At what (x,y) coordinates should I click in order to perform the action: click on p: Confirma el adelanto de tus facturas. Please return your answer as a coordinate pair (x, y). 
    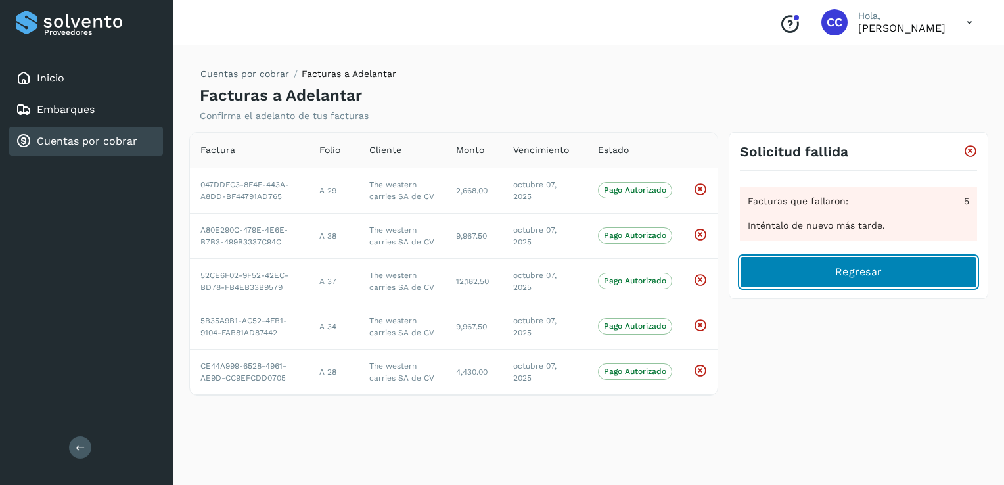
    Looking at the image, I should click on (284, 116).